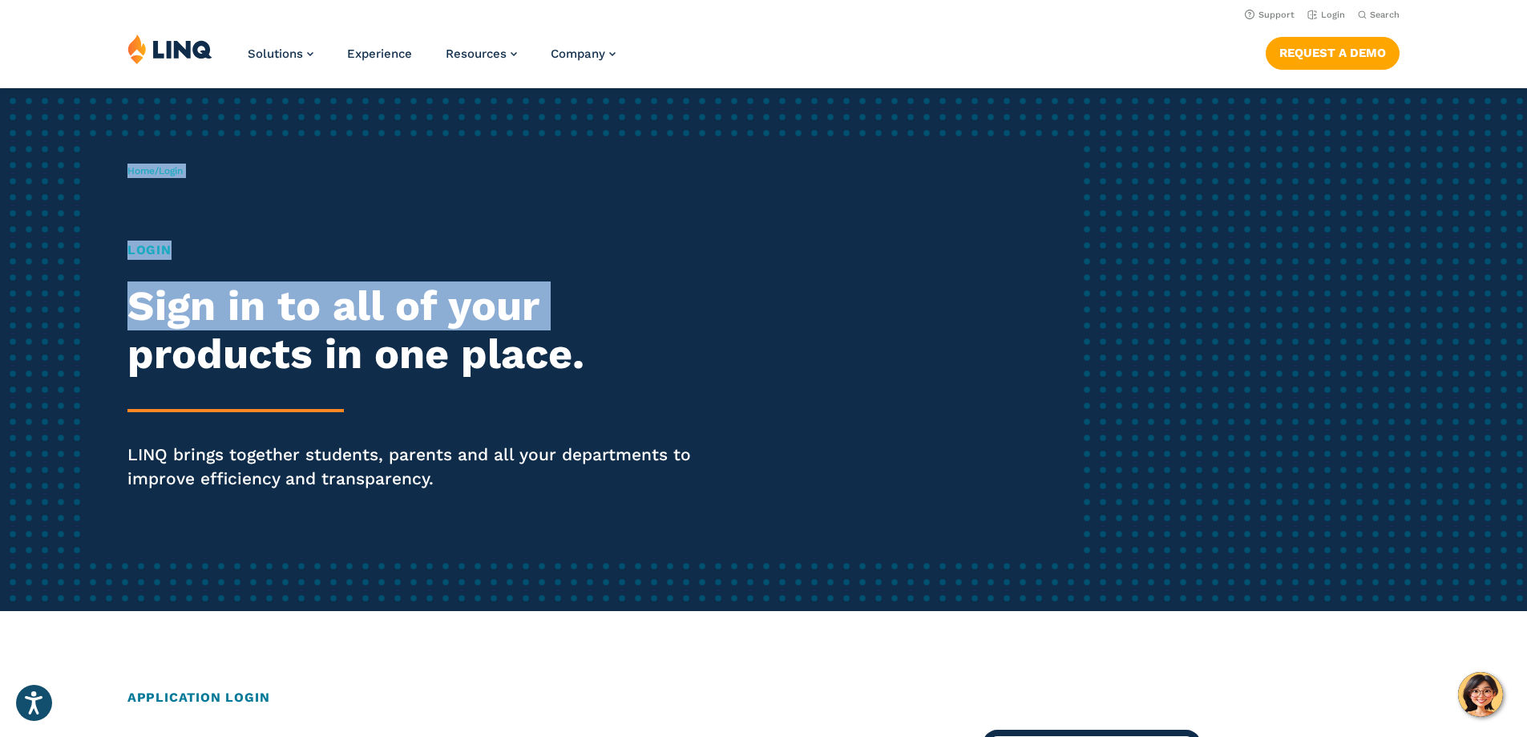  Describe the element at coordinates (1379, 14) in the screenshot. I see `button: Open Search Bar` at that location.